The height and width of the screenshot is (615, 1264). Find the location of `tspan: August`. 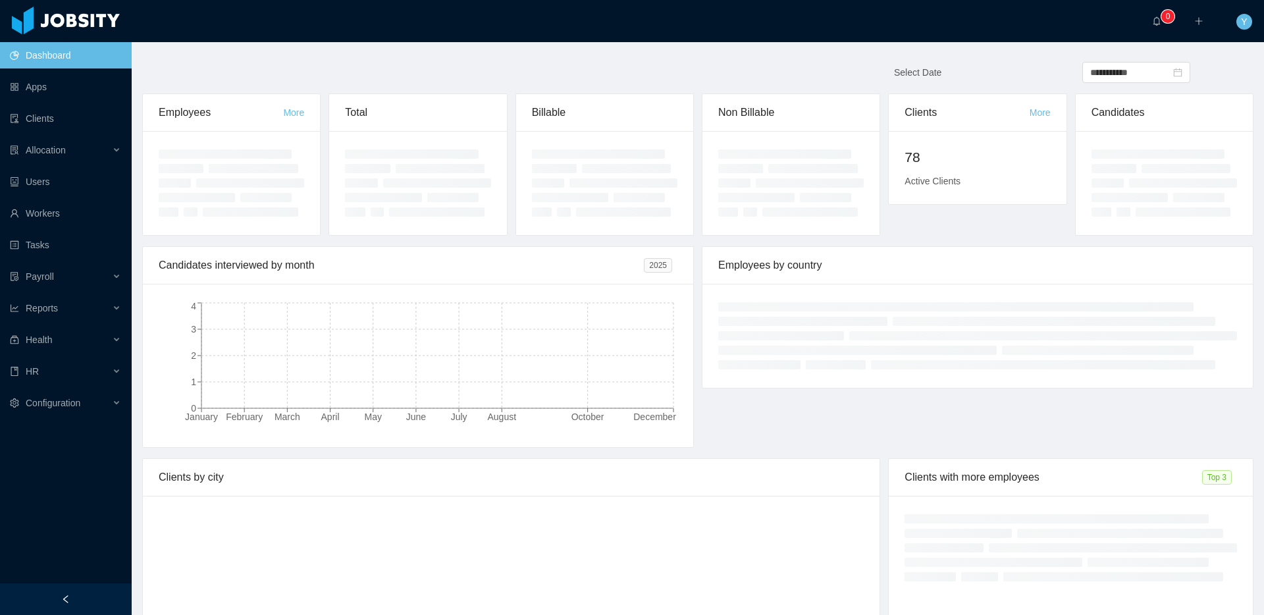

tspan: August is located at coordinates (502, 417).